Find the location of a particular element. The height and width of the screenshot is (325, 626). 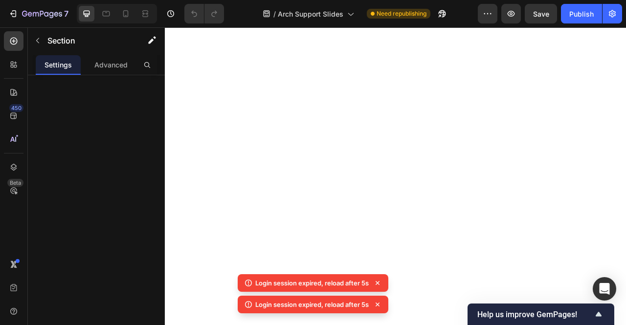

span: Need republishing is located at coordinates (401, 14).